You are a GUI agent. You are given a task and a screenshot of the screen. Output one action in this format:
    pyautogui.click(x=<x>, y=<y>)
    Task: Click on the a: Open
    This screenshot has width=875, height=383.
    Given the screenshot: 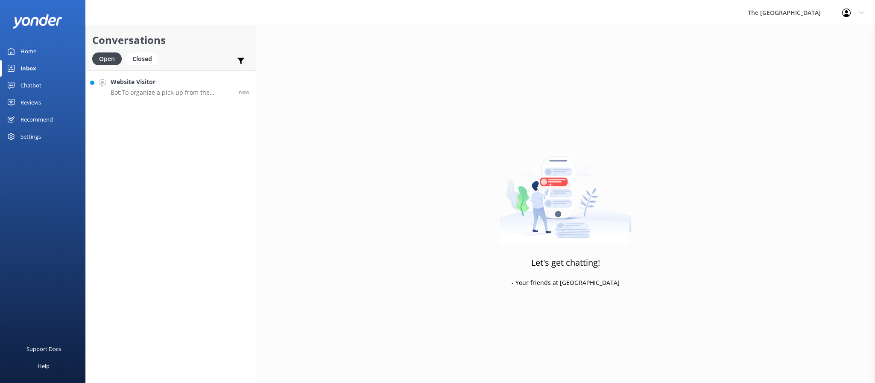 What is the action you would take?
    pyautogui.click(x=109, y=58)
    